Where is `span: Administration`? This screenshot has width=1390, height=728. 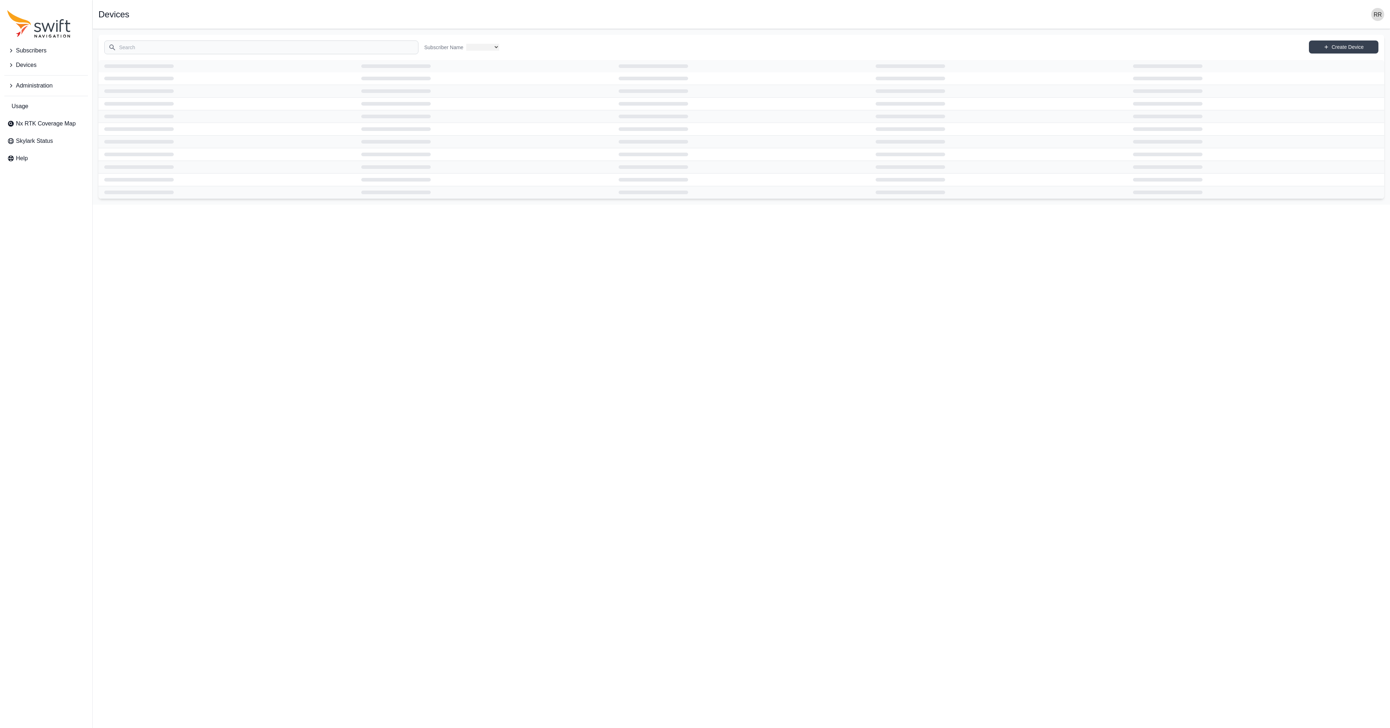
span: Administration is located at coordinates (34, 86).